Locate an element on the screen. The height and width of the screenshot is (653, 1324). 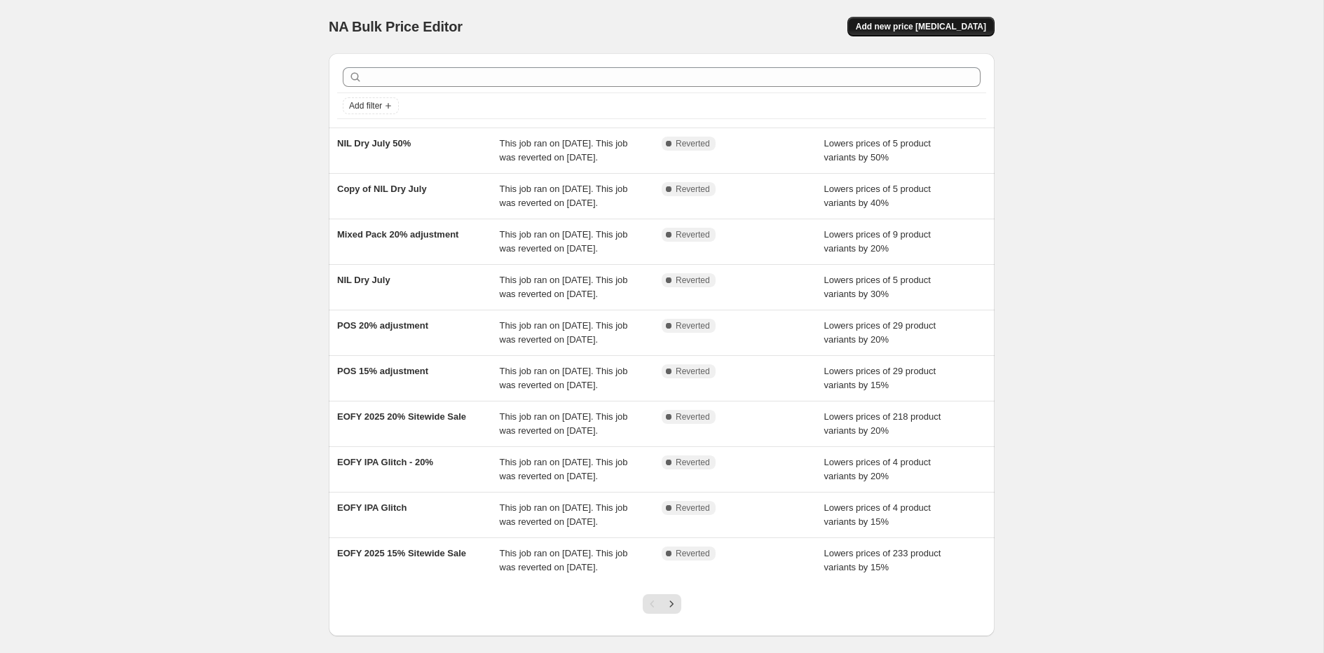
span: EOFY 2025 20% Sitewide Sale is located at coordinates (401, 416).